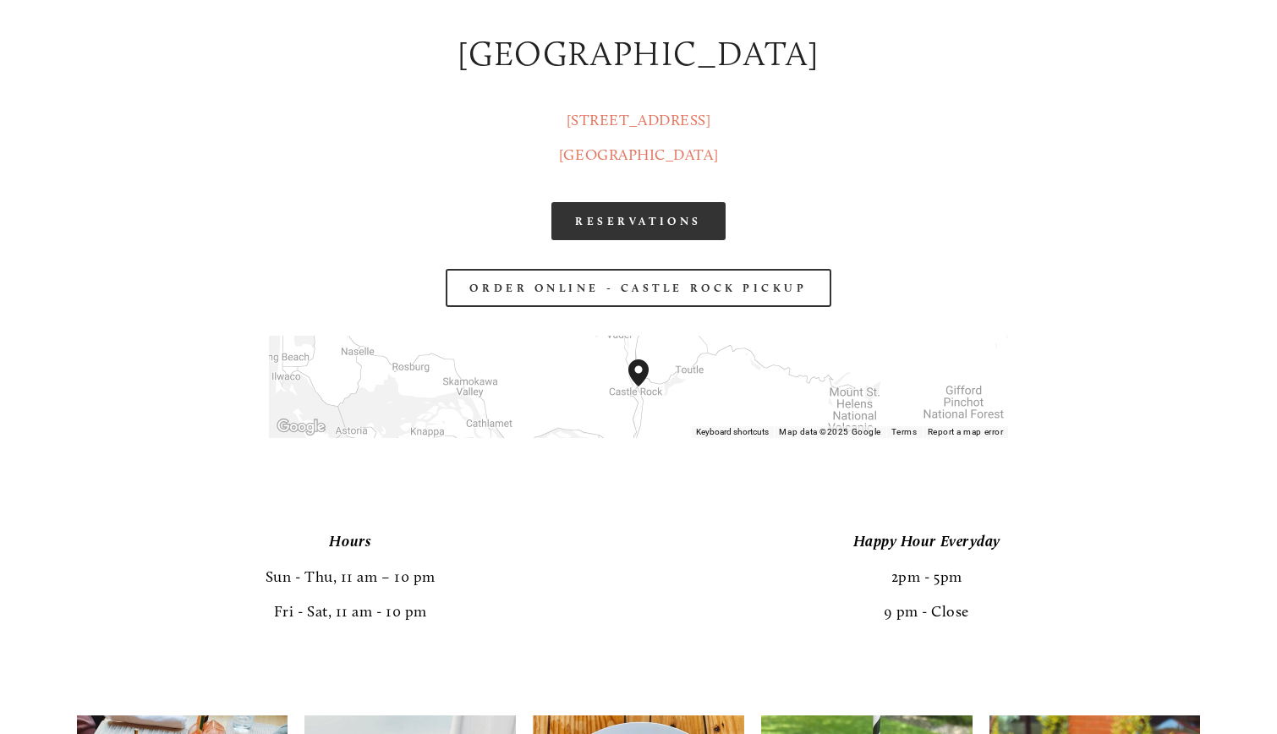  I want to click on p: 2pm - 5pm 9 pm - Close, so click(926, 577).